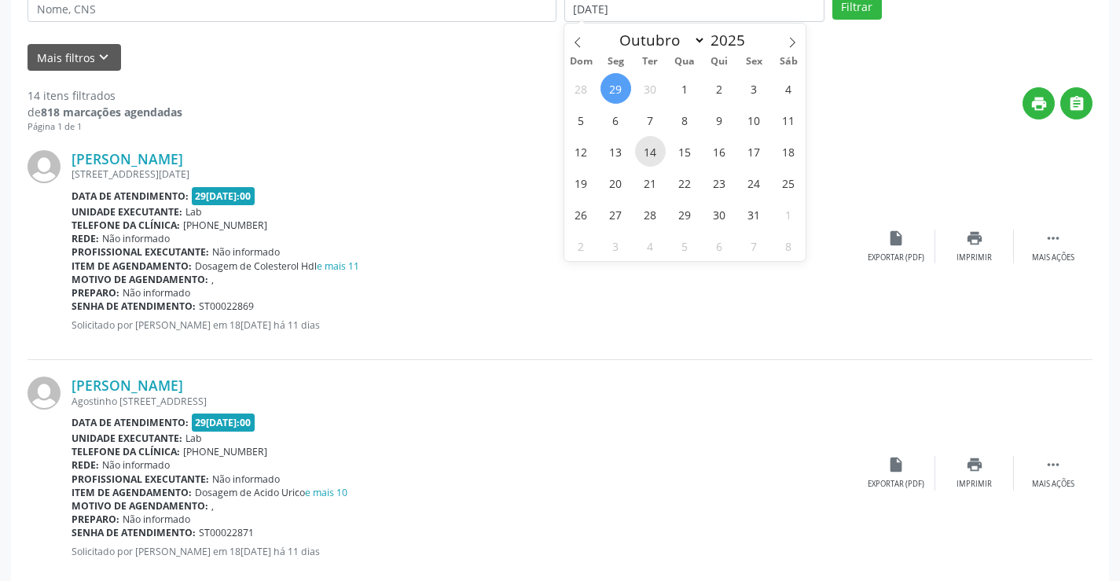  I want to click on span: Outubro 1, 2025, so click(685, 88).